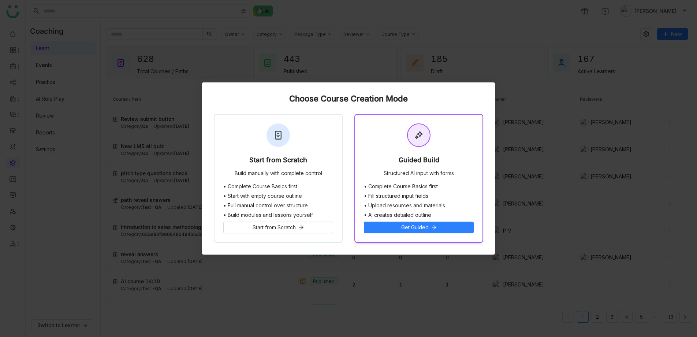  Describe the element at coordinates (278, 215) in the screenshot. I see `li: • Build modules and lessons yourself` at that location.